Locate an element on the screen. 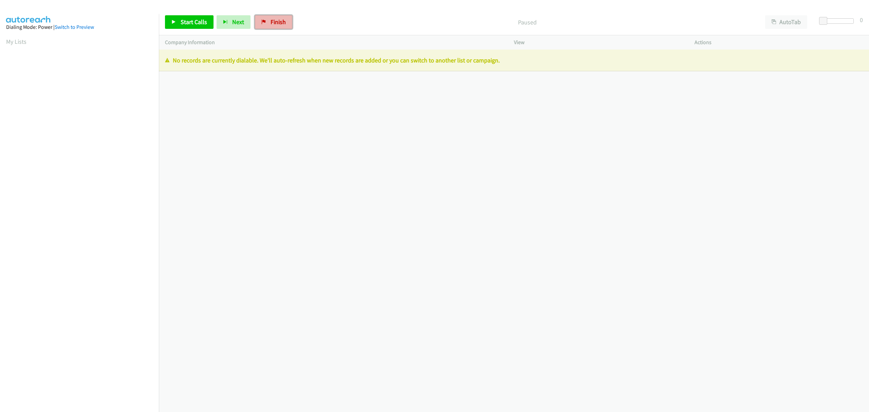 The width and height of the screenshot is (869, 412). p: No records are currently dialable. We'll auto-refresh when new records are added or you can switc... is located at coordinates (514, 60).